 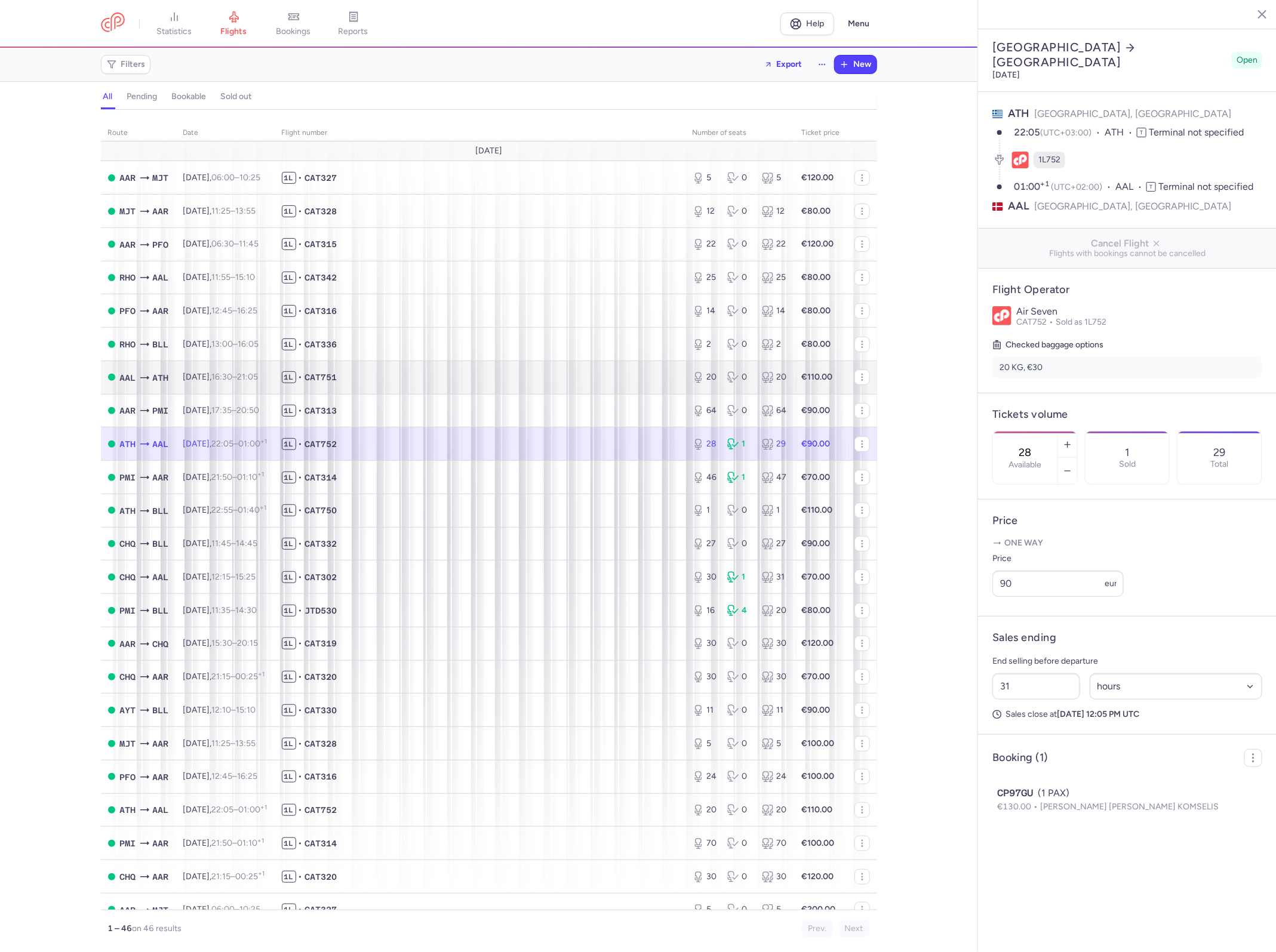 I want to click on span: Cancel Flight, so click(x=1127, y=243).